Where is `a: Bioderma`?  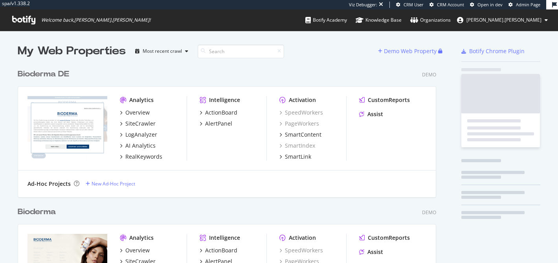
a: Bioderma is located at coordinates (38, 211).